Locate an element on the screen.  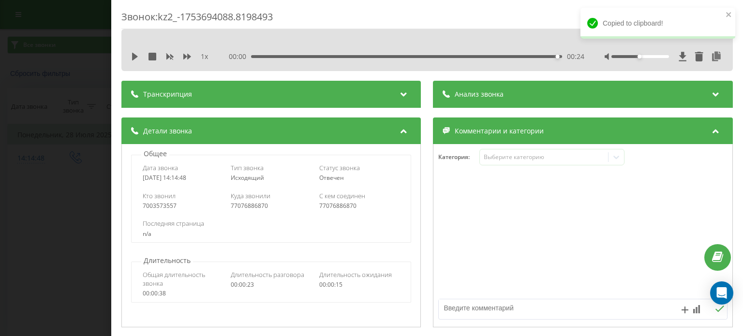
span: Длительность разговора is located at coordinates (268, 275).